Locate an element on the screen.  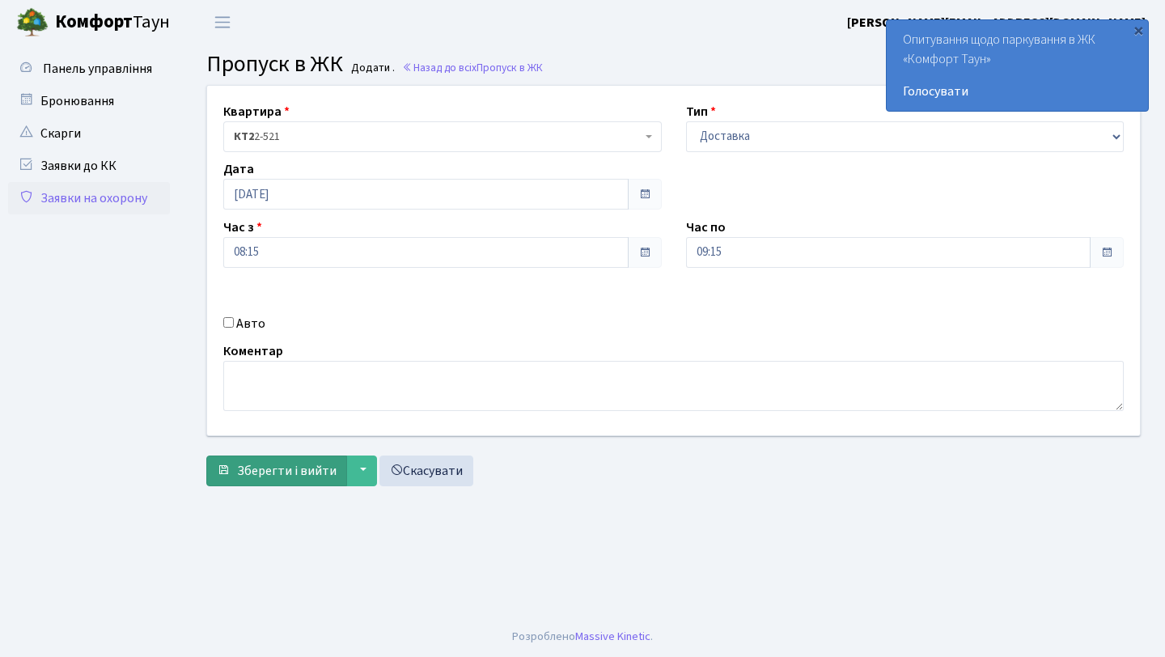
a: Голосувати is located at coordinates (1017, 91).